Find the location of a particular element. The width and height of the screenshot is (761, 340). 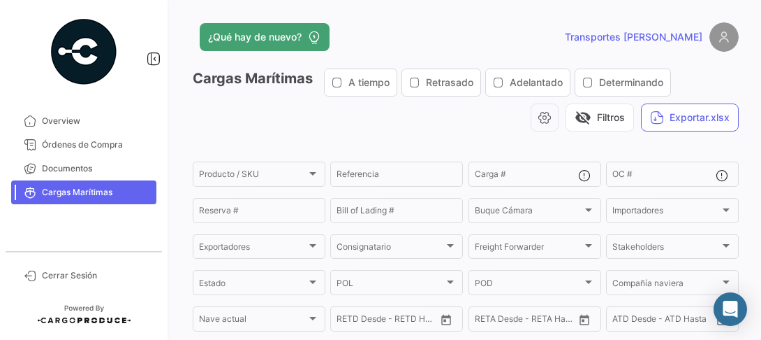

span: Estado is located at coordinates (253, 284).